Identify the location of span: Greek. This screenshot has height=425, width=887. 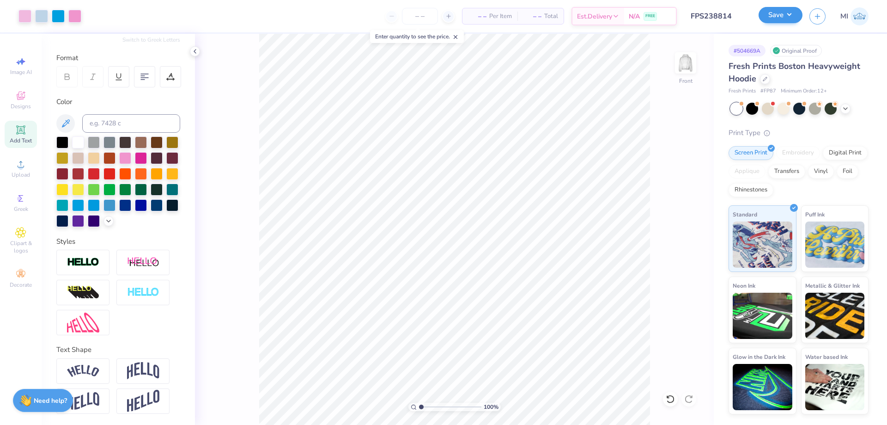
(21, 209).